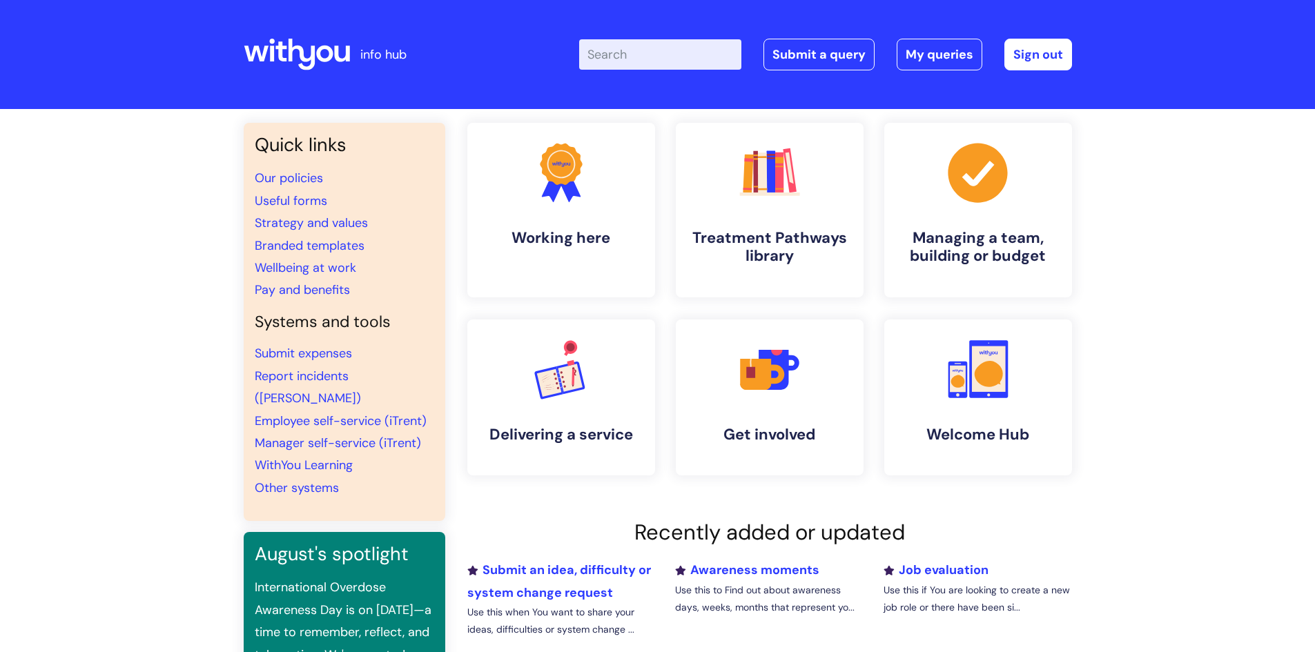  What do you see at coordinates (383, 55) in the screenshot?
I see `p: info hub` at bounding box center [383, 55].